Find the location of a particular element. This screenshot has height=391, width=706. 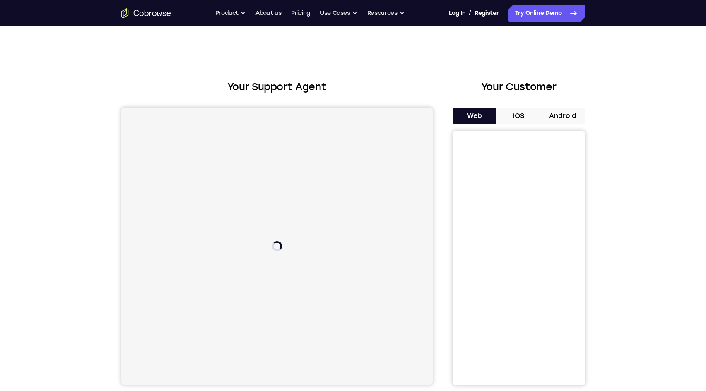

a: Try Online Demo is located at coordinates (547, 13).